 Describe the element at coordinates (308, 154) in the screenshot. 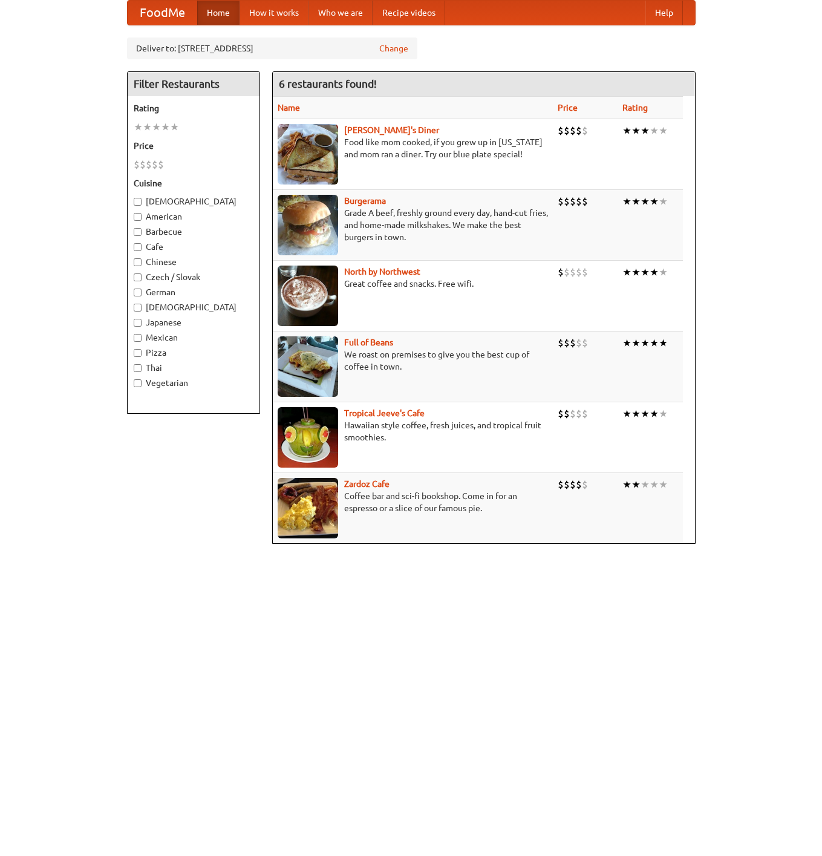

I see `img: sallys.jpg` at that location.